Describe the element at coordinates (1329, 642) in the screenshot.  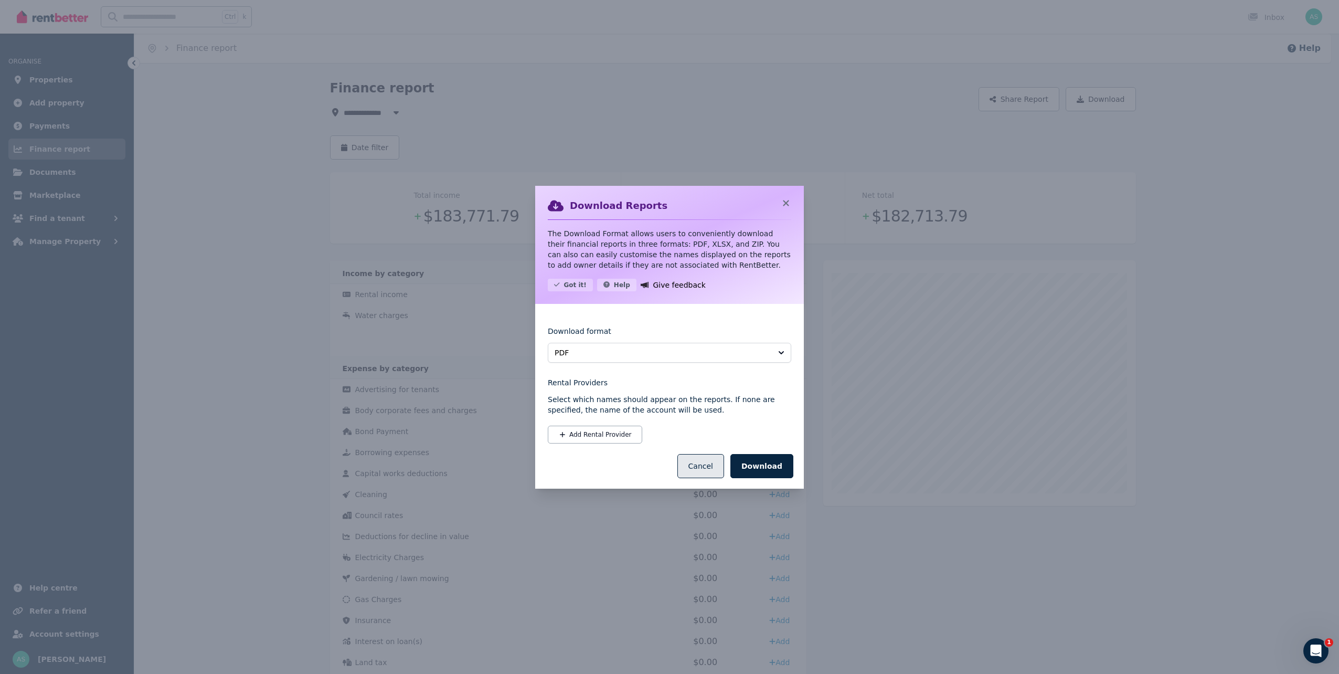
I see `span: 1` at that location.